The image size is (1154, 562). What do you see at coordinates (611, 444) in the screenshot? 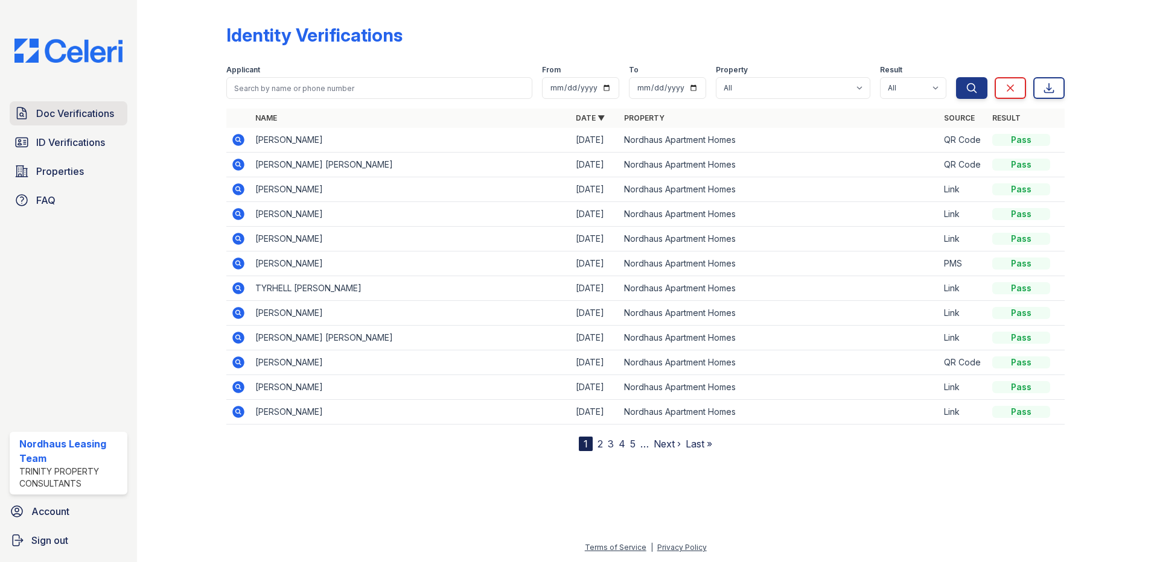
I see `a: 3` at bounding box center [611, 444].